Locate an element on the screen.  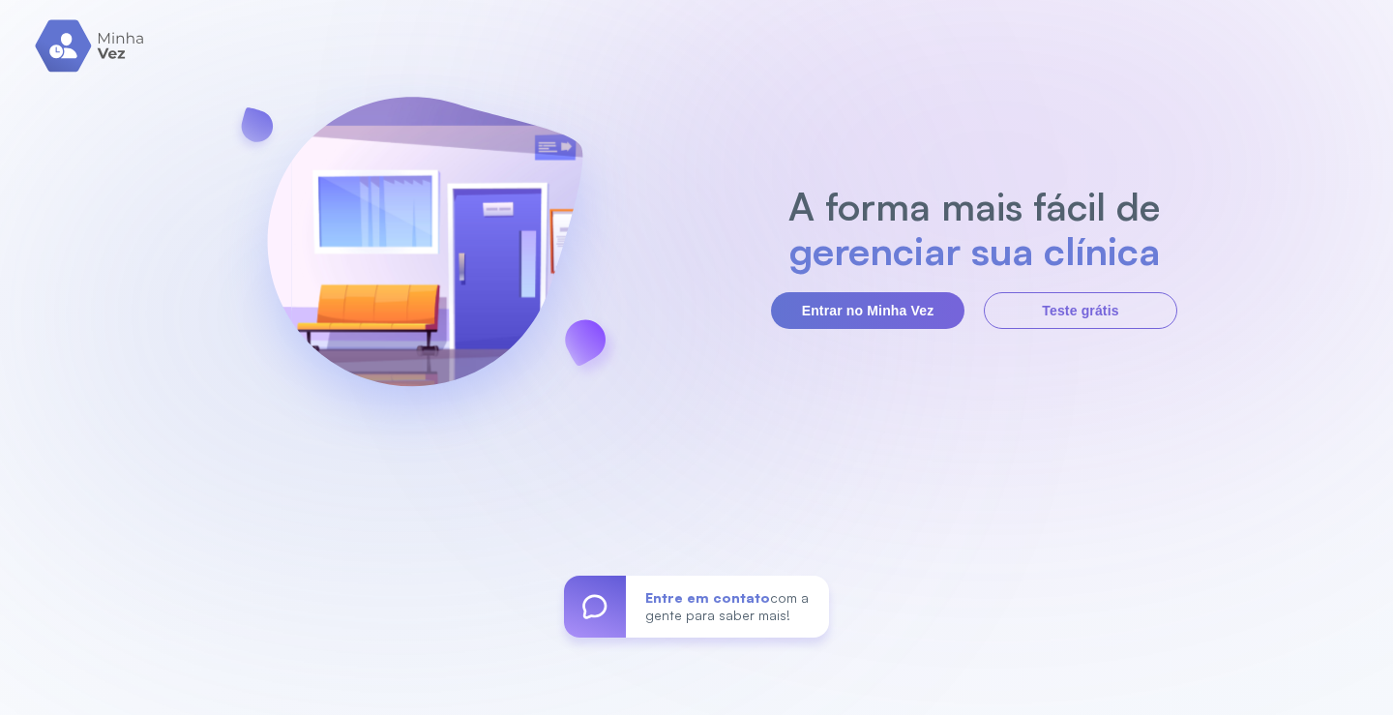
button: Entrar no Minha Vez is located at coordinates (868, 310).